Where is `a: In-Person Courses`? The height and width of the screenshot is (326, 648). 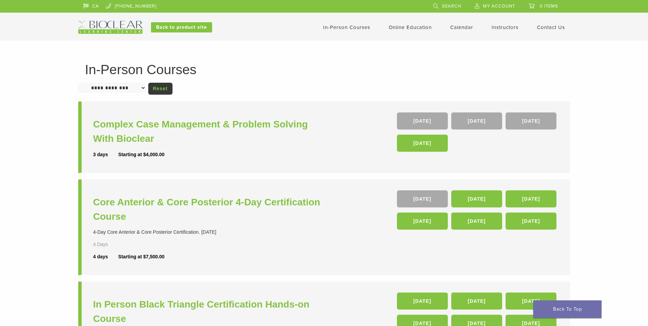 a: In-Person Courses is located at coordinates (347, 27).